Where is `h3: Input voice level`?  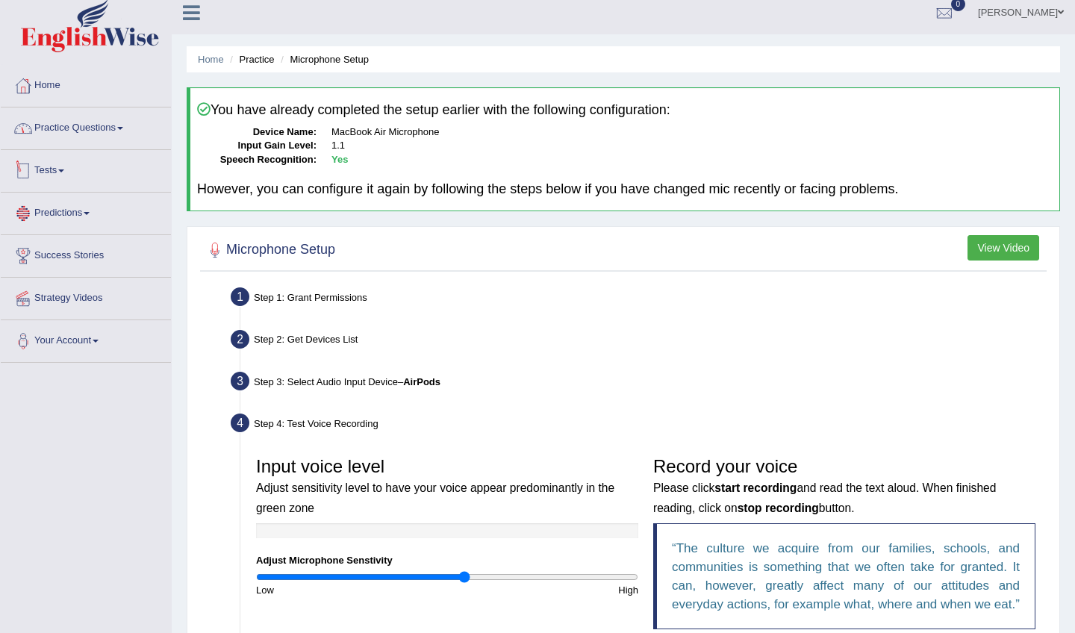 h3: Input voice level is located at coordinates (447, 486).